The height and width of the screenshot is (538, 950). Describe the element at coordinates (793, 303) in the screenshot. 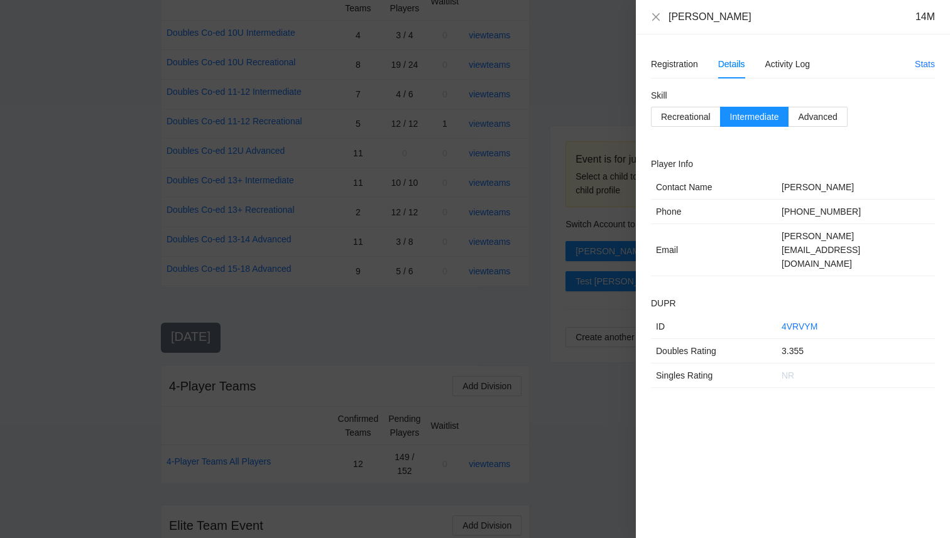

I see `h2: DUPR` at that location.